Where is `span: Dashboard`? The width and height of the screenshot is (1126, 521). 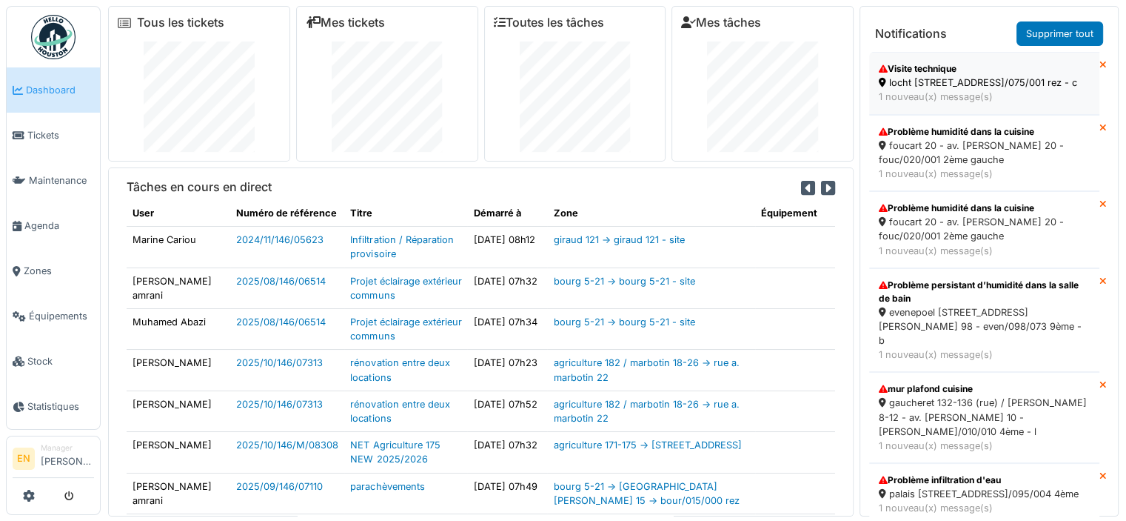
span: Dashboard is located at coordinates (60, 90).